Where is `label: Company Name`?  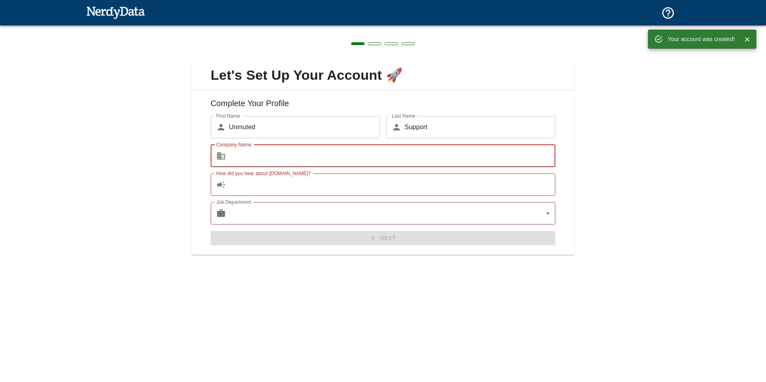 label: Company Name is located at coordinates (234, 144).